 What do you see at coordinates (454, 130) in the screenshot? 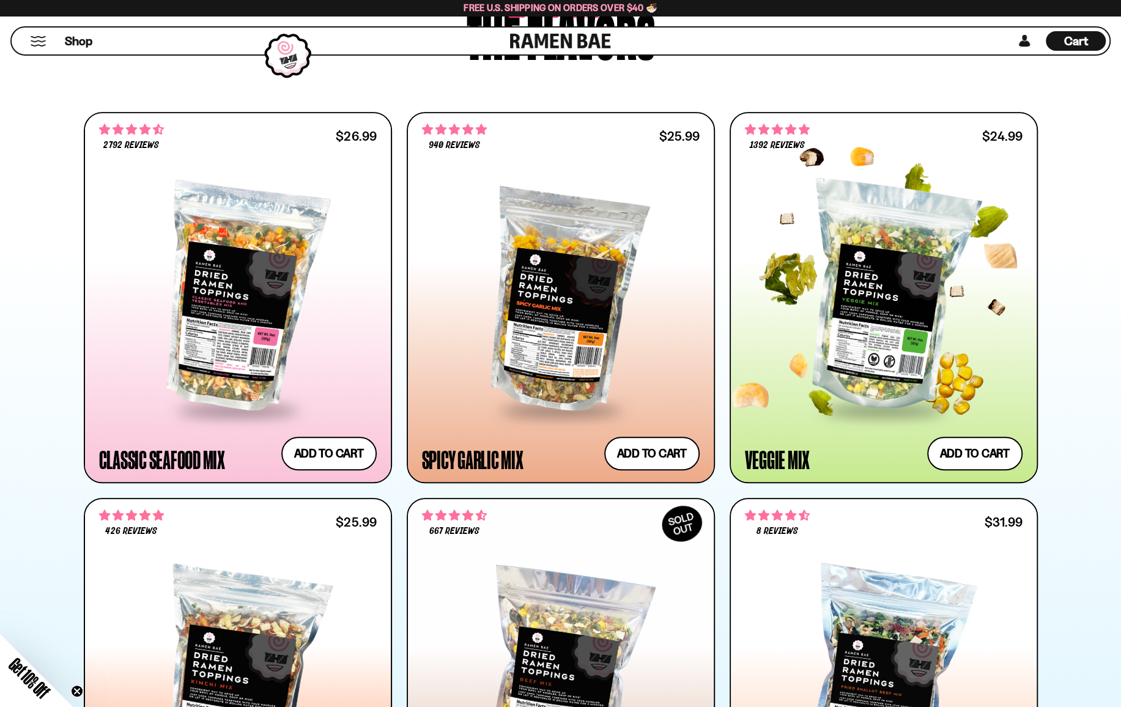
I see `span: 4.75 stars` at bounding box center [454, 130].